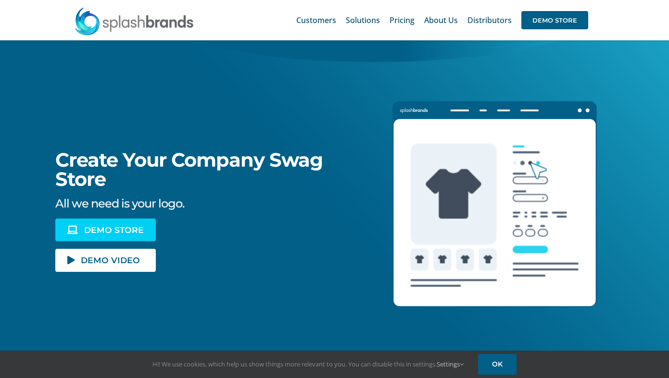  What do you see at coordinates (489, 20) in the screenshot?
I see `a: Distributors` at bounding box center [489, 20].